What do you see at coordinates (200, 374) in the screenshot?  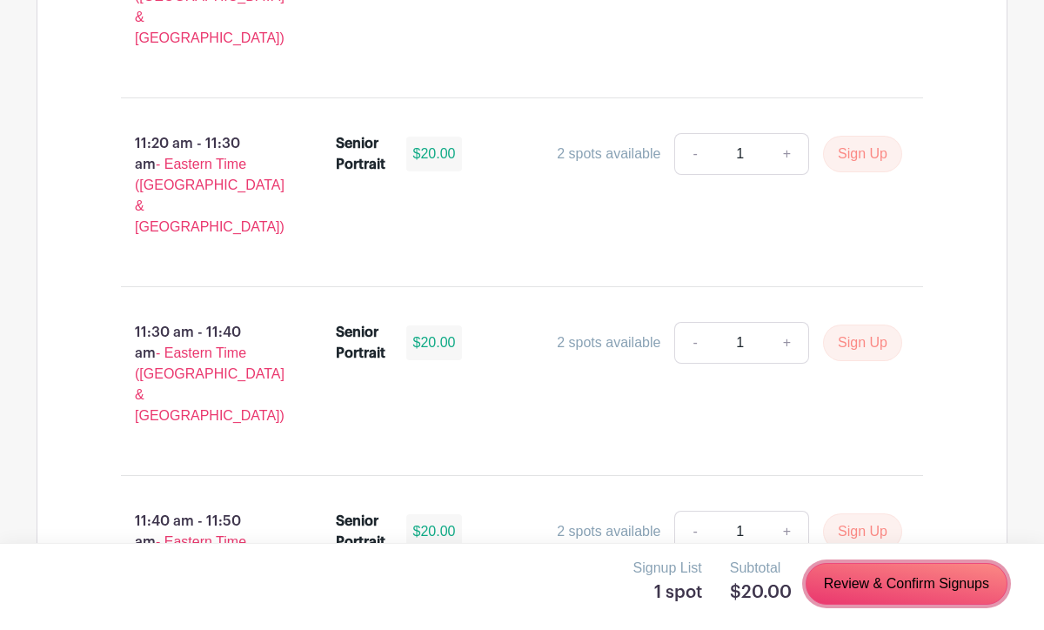 I see `p: 11:30 am - 11:40 am` at bounding box center [200, 374].